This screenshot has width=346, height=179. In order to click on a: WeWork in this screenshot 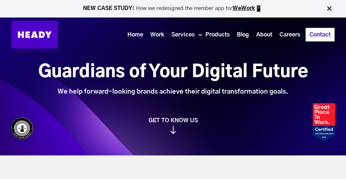, I will do `click(244, 8)`.